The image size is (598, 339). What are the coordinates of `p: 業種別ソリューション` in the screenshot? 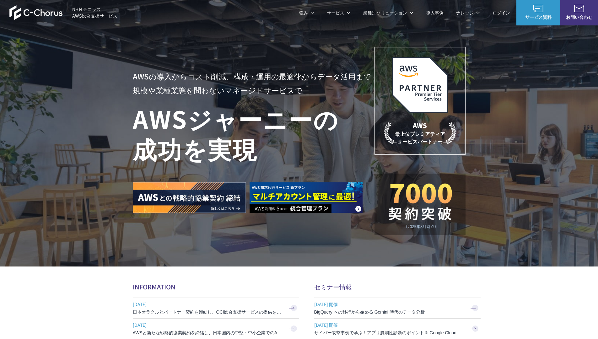 It's located at (388, 13).